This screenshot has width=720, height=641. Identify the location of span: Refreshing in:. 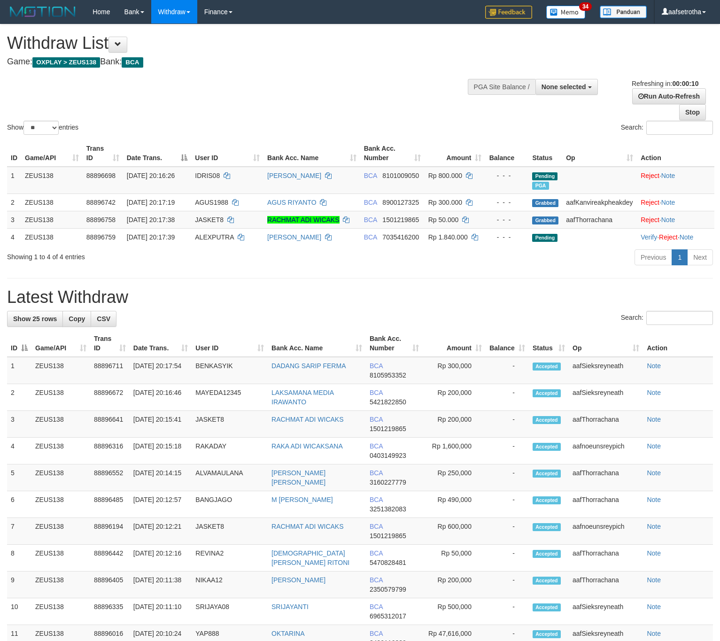
(665, 84).